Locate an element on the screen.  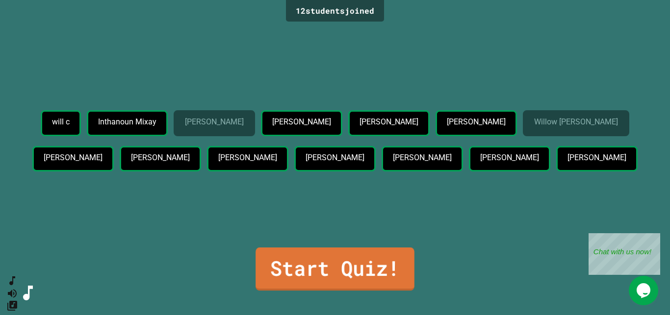
button: Change Music is located at coordinates (12, 306).